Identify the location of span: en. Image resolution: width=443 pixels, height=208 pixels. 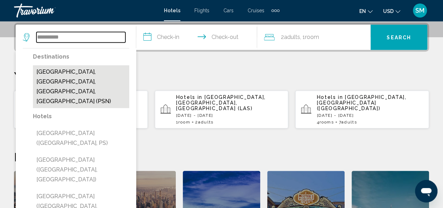
(363, 11).